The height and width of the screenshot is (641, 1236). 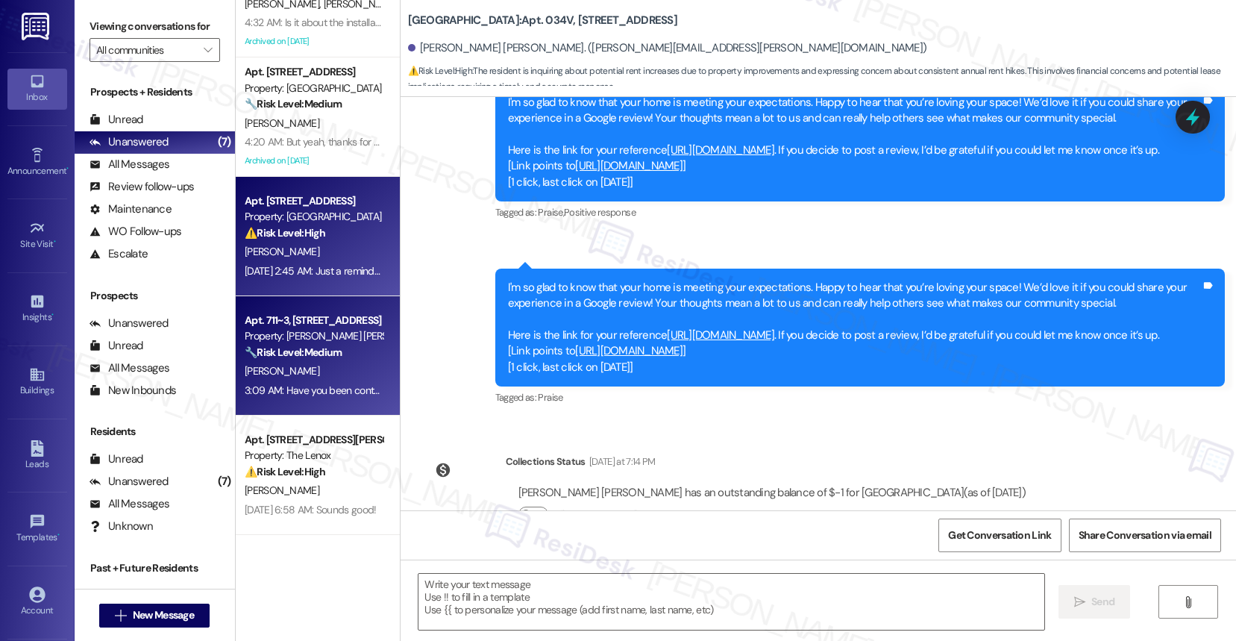 What do you see at coordinates (154, 431) in the screenshot?
I see `div: Residents` at bounding box center [154, 431].